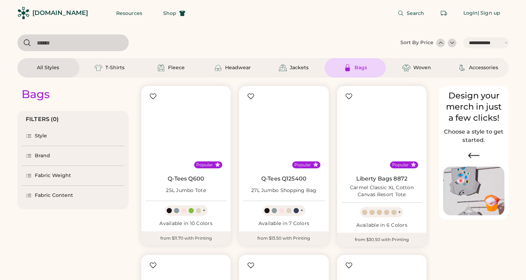 The height and width of the screenshot is (280, 526). What do you see at coordinates (218, 68) in the screenshot?
I see `img: Headwear Icon` at bounding box center [218, 68].